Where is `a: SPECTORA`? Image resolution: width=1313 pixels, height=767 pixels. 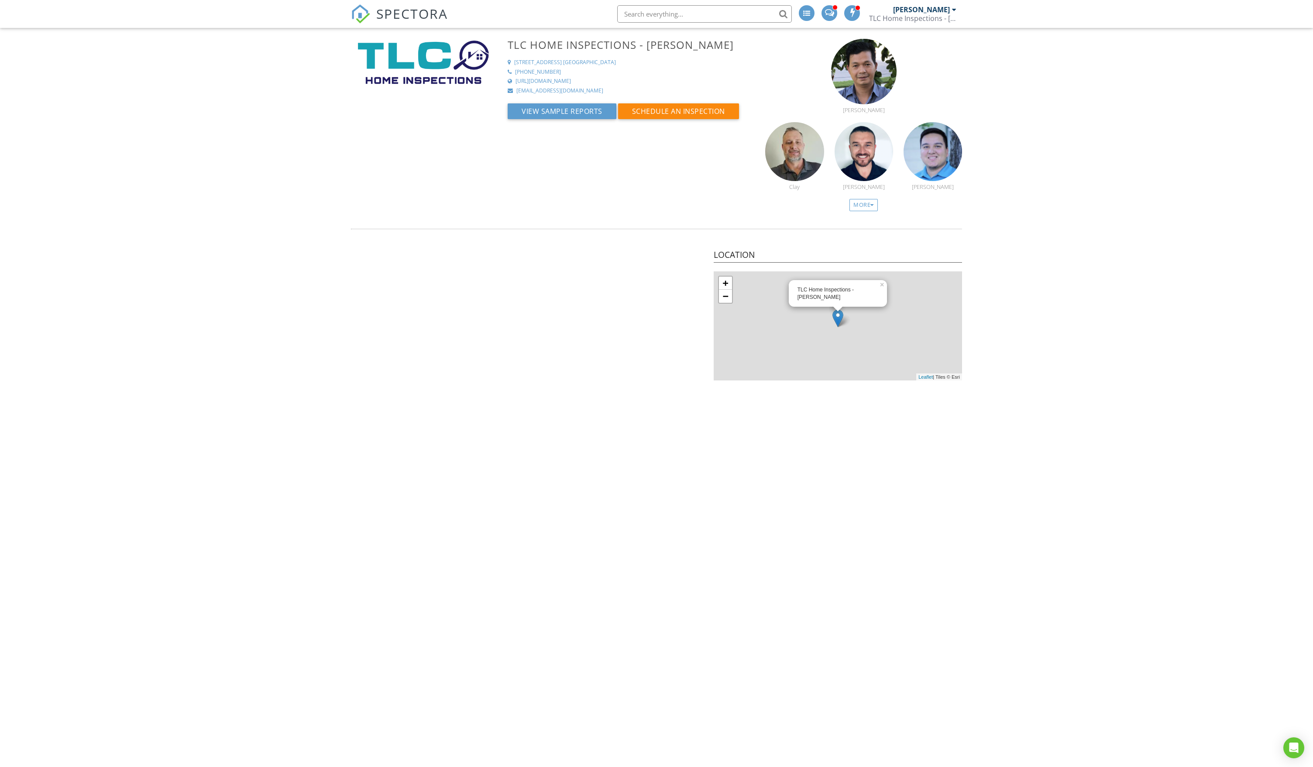 a: SPECTORA is located at coordinates (399, 21).